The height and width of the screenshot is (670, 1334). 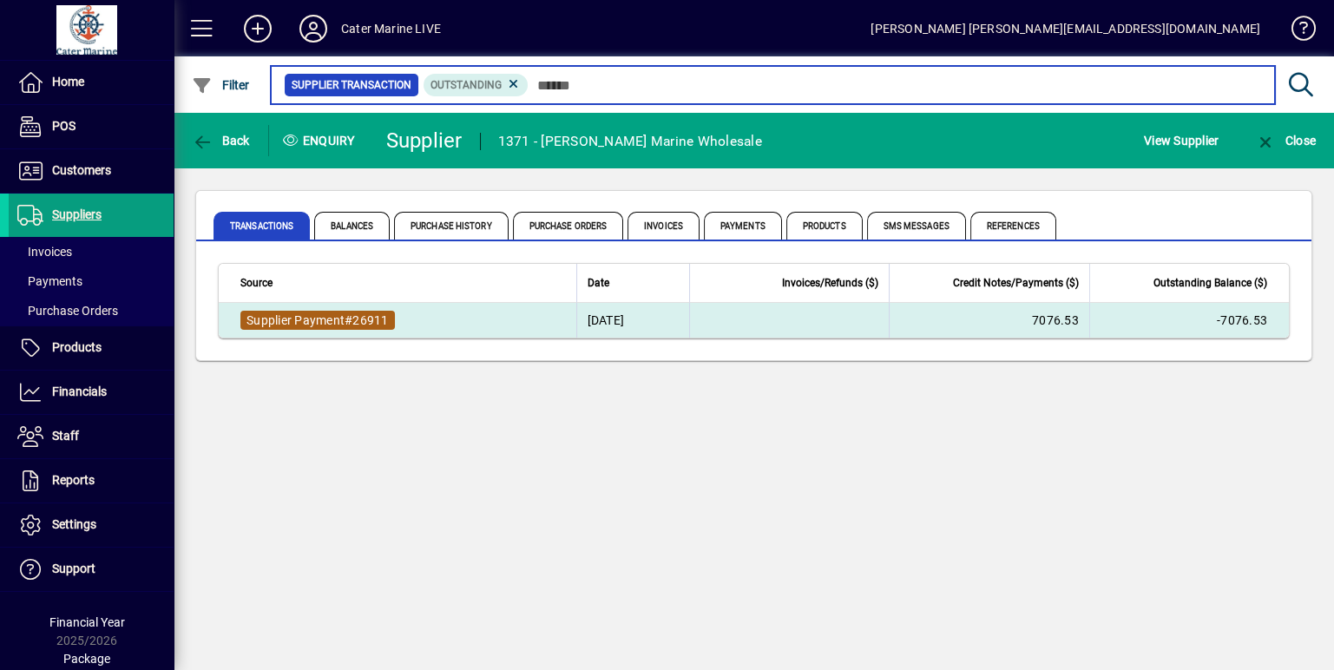 I want to click on span: Close, so click(x=1285, y=141).